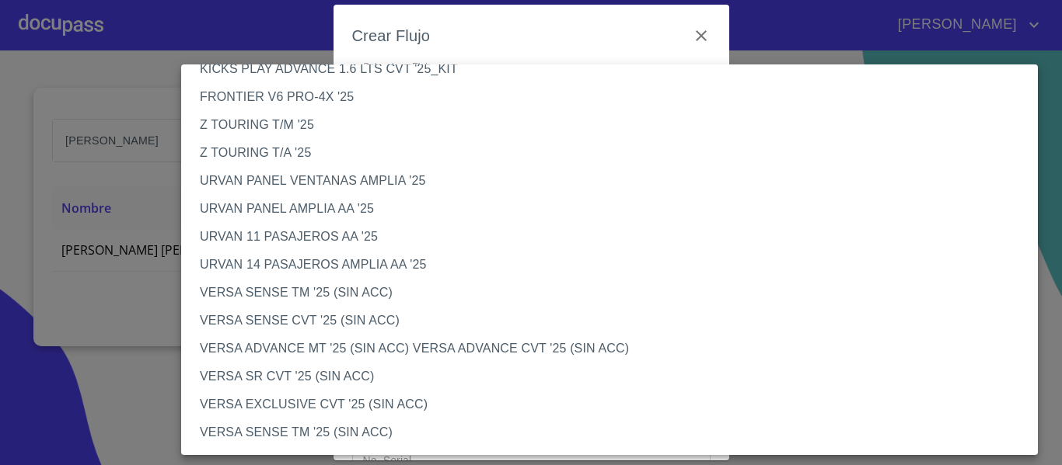 Image resolution: width=1062 pixels, height=465 pixels. What do you see at coordinates (615, 97) in the screenshot?
I see `li: FRONTIER V6 PRO-4X '25` at bounding box center [615, 97].